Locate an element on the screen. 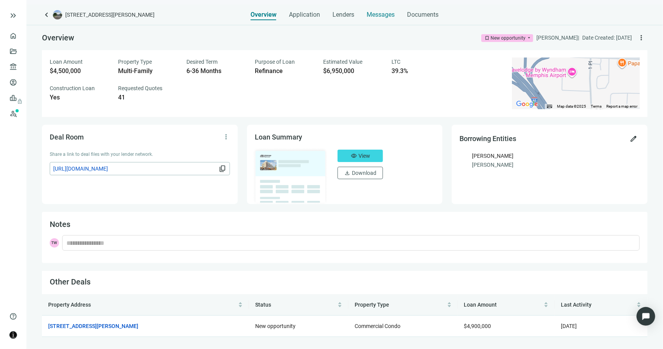  span: $4,900,000 is located at coordinates (478, 326).